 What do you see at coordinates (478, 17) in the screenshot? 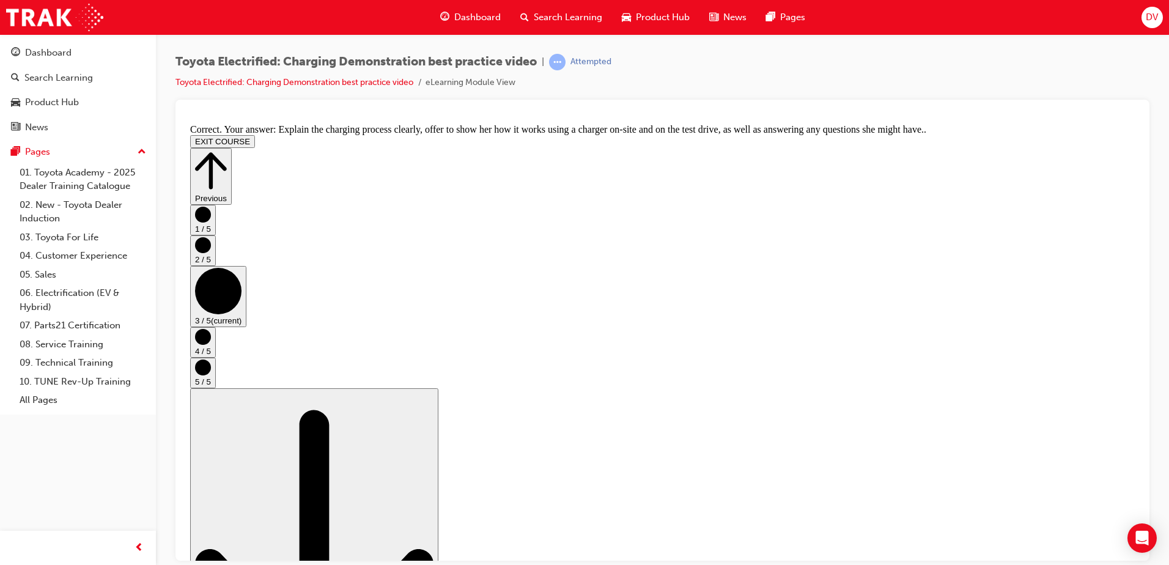
I see `span: Dashboard` at bounding box center [478, 17].